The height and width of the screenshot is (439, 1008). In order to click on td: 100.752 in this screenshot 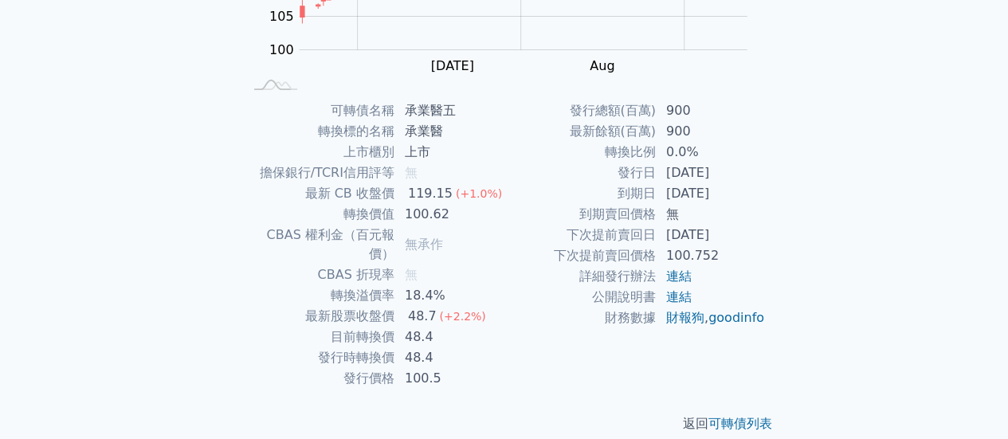, I will do `click(710, 256)`.